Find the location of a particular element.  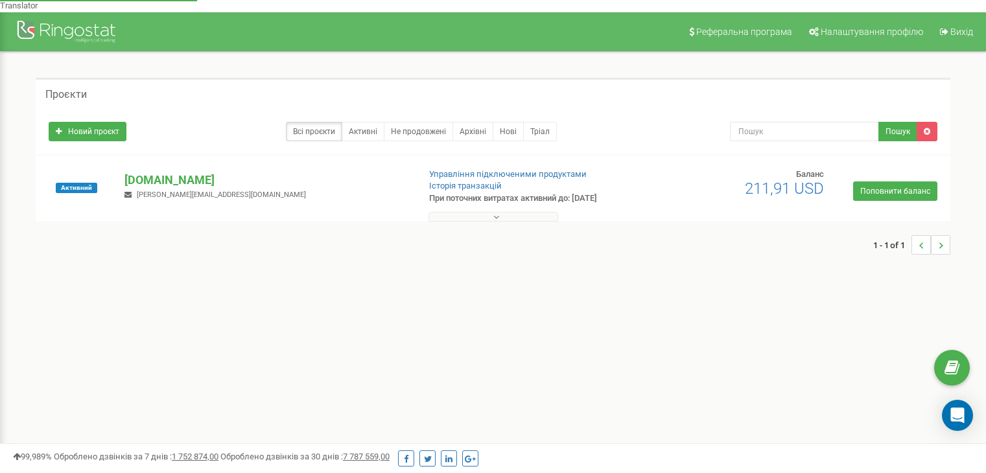

a: Активні is located at coordinates (363, 132).